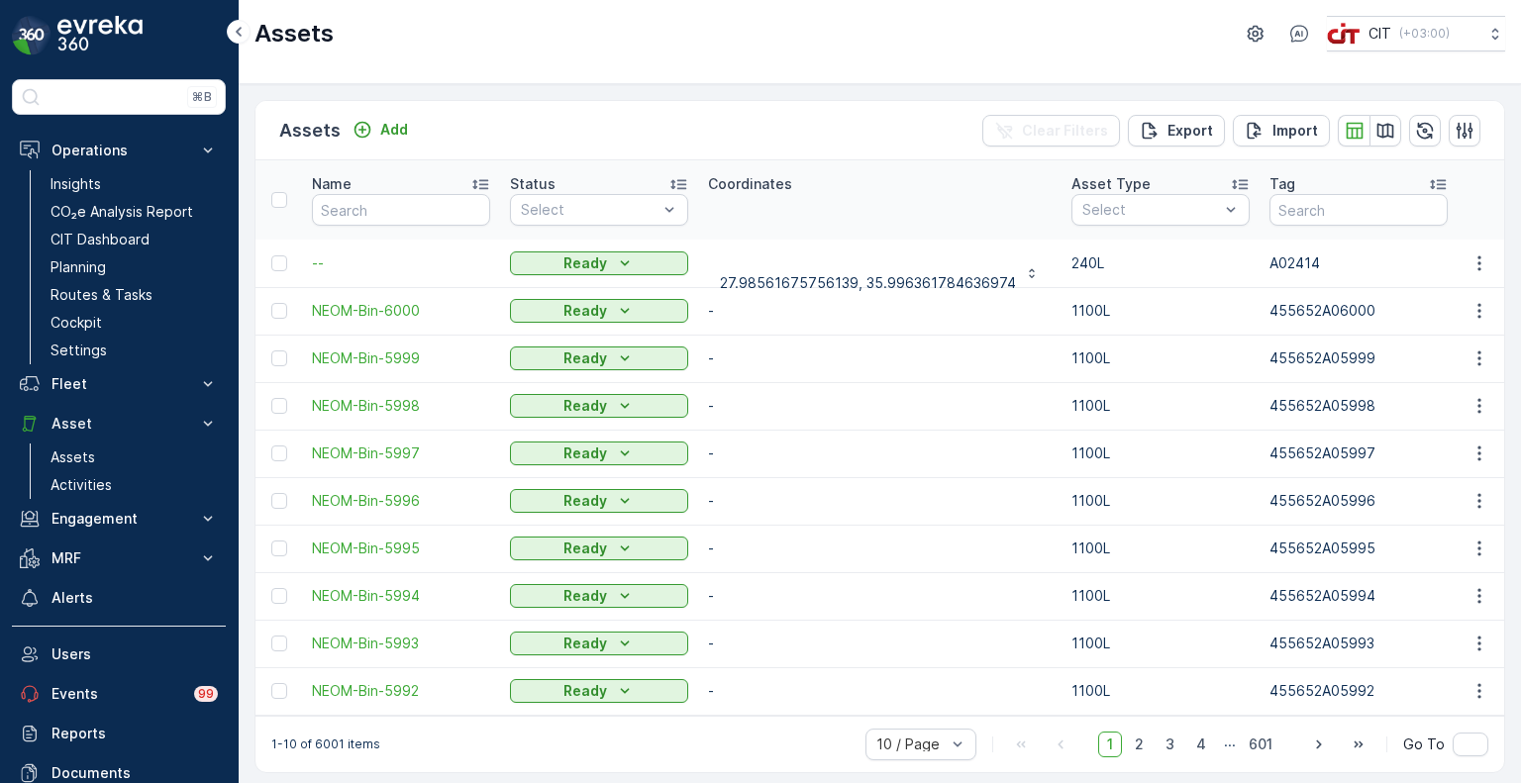  Describe the element at coordinates (119, 558) in the screenshot. I see `p: MRF` at that location.